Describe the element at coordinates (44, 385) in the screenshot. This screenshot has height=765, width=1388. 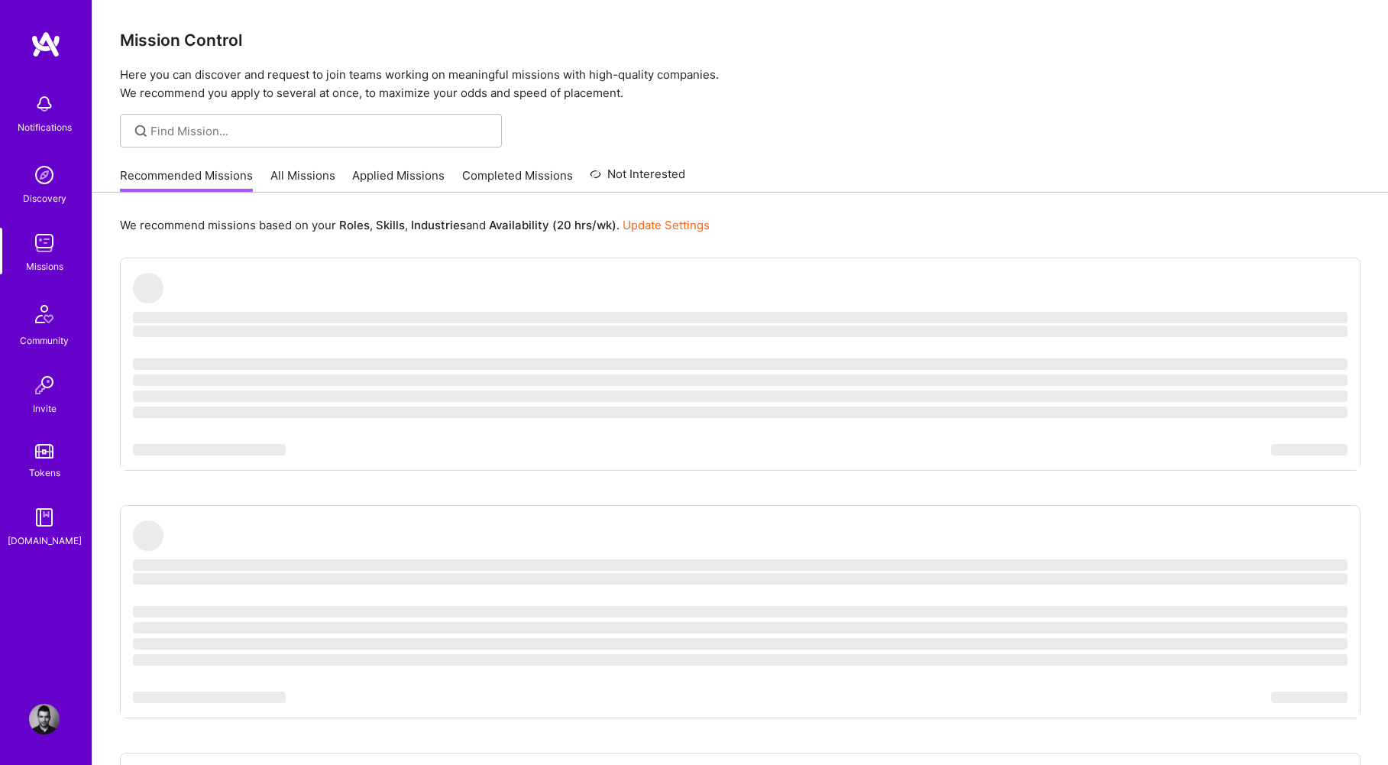
I see `img: Invite` at that location.